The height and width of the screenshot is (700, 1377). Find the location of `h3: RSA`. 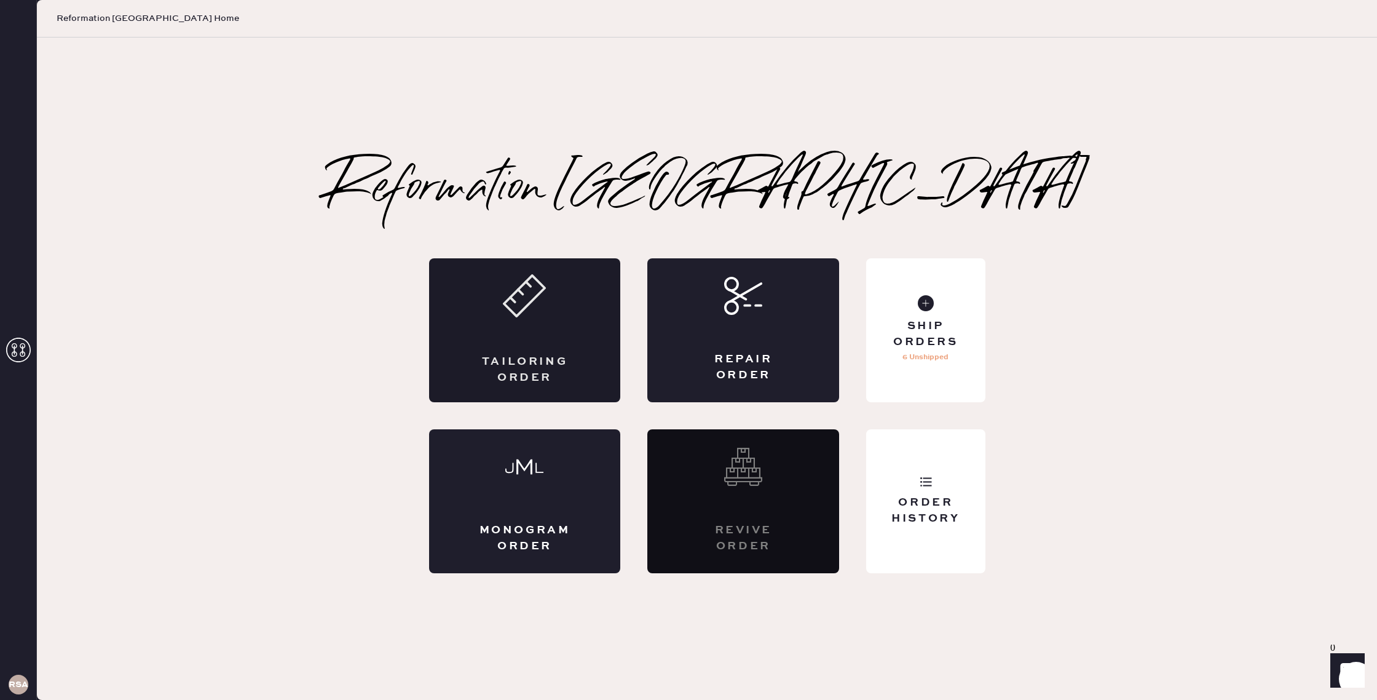

h3: RSA is located at coordinates (18, 684).